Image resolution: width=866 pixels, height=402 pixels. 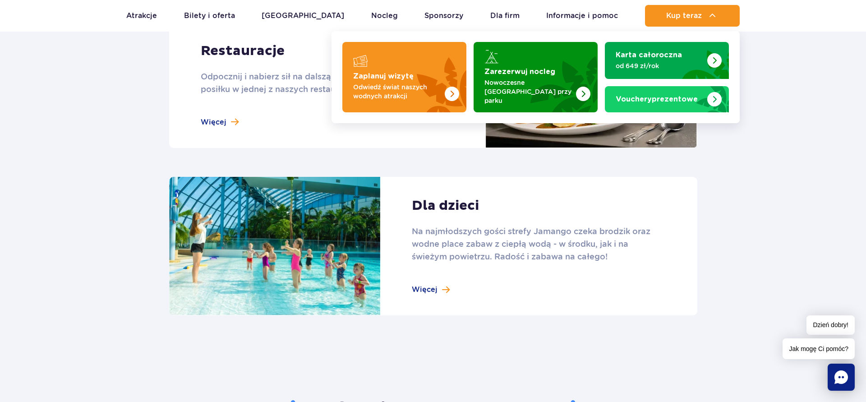 What do you see at coordinates (656, 99) in the screenshot?
I see `strong: prezentowe` at bounding box center [656, 99].